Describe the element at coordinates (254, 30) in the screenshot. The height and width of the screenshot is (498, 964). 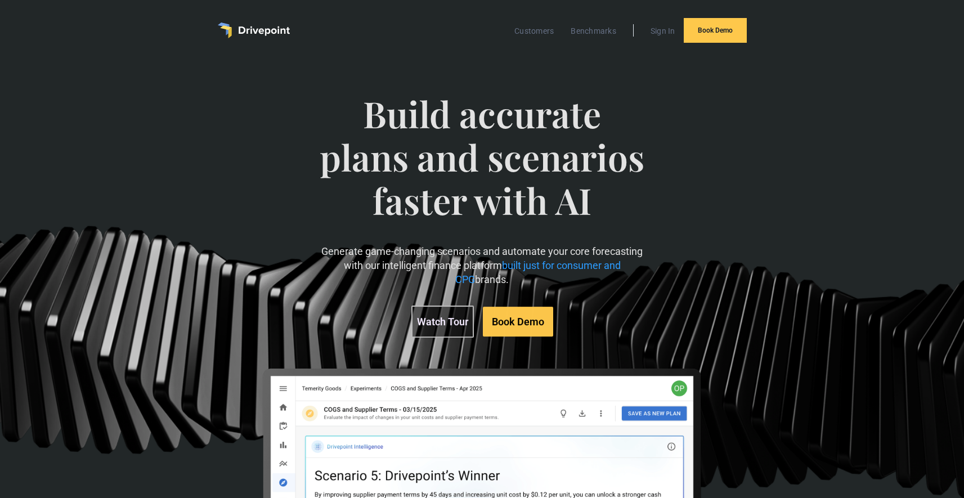
I see `a: home` at that location.